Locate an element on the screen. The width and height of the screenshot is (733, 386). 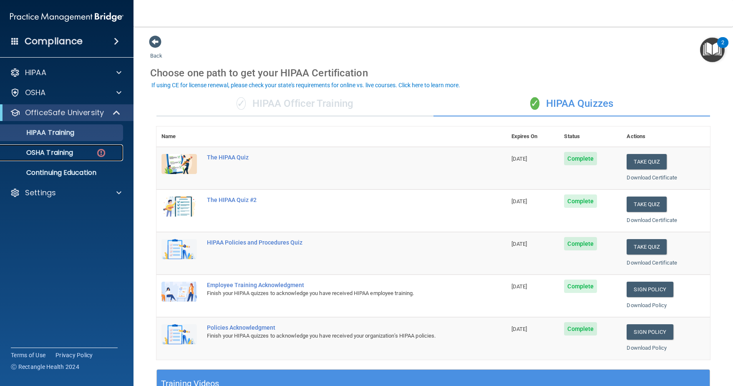
div: The HIPAA Quiz #2 is located at coordinates (336, 200).